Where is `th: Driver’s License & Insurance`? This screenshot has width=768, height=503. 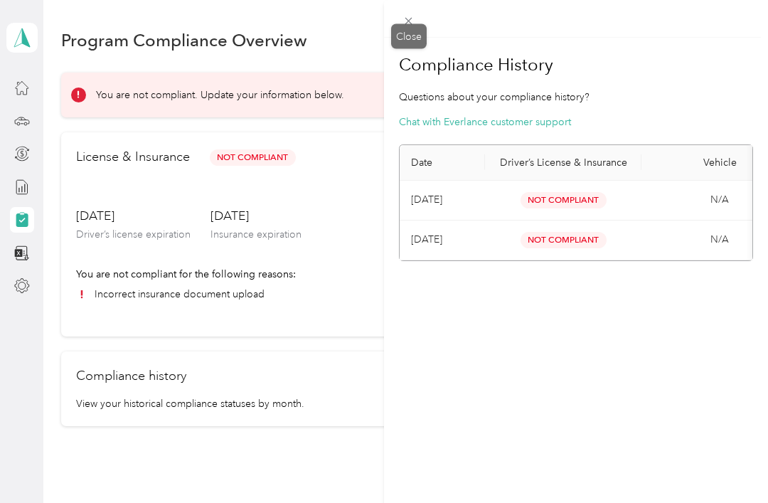
th: Driver’s License & Insurance is located at coordinates (564, 163).